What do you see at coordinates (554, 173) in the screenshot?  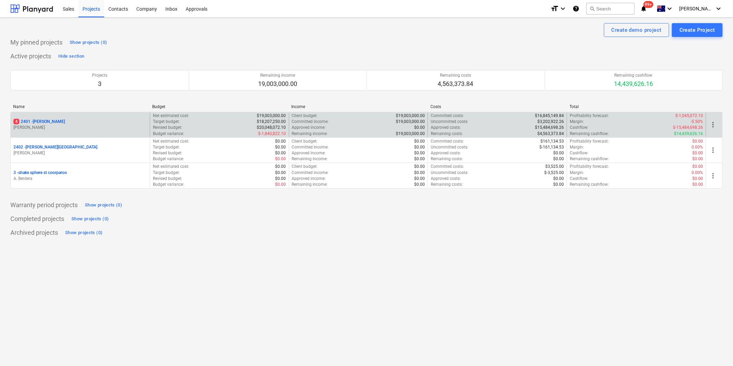 I see `p: $-3,525.00` at bounding box center [554, 173].